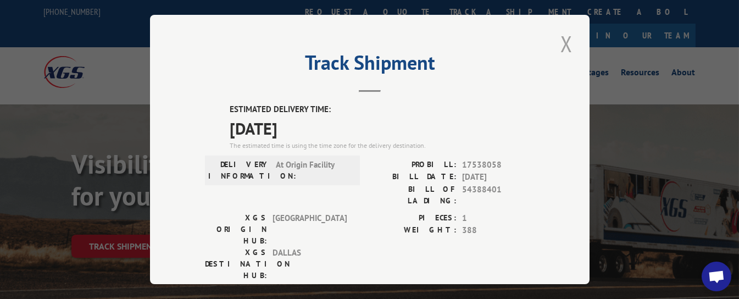 The image size is (739, 299). Describe the element at coordinates (413, 218) in the screenshot. I see `label: PIECES:` at that location.